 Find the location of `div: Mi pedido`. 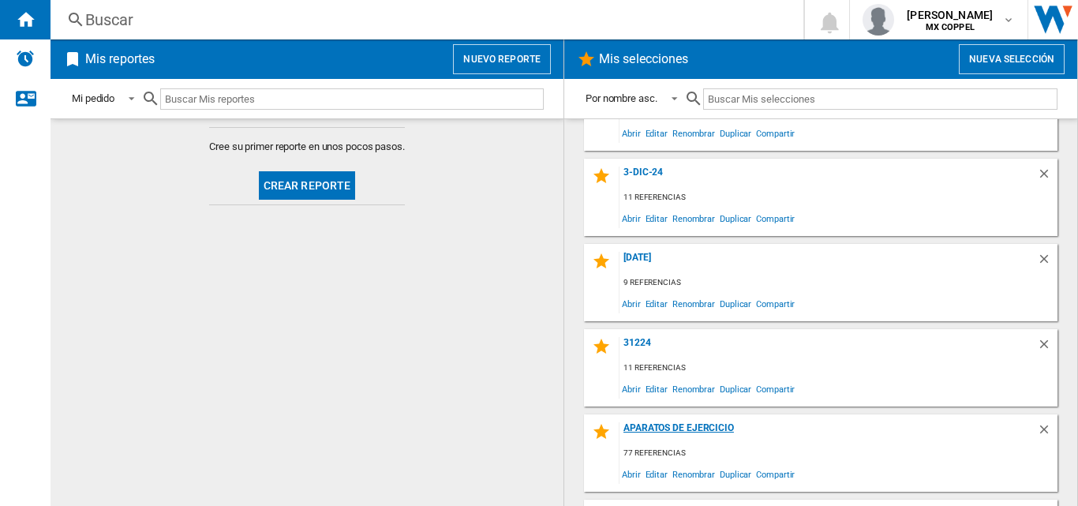

div: Mi pedido is located at coordinates (93, 98).